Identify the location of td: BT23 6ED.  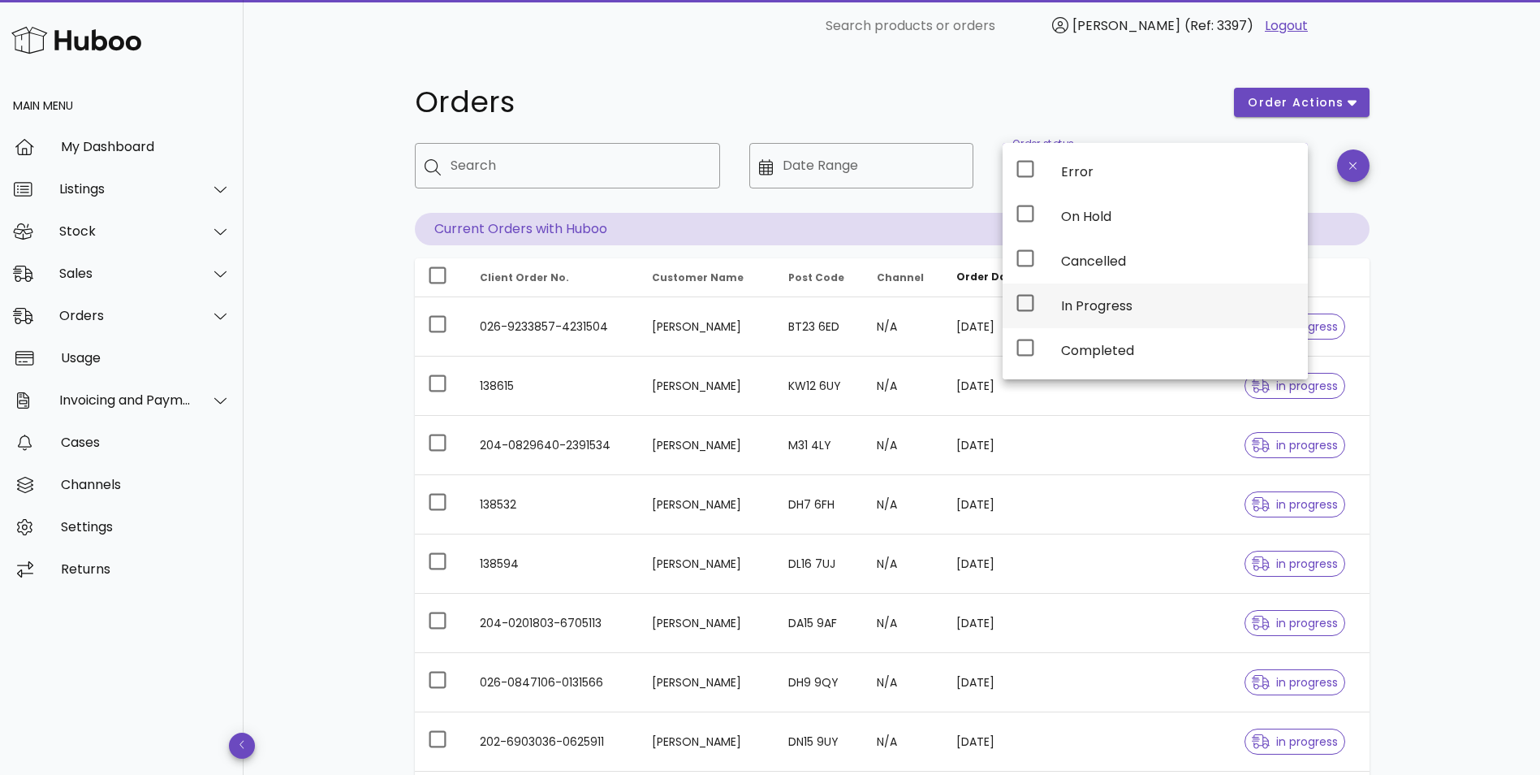
(820, 326).